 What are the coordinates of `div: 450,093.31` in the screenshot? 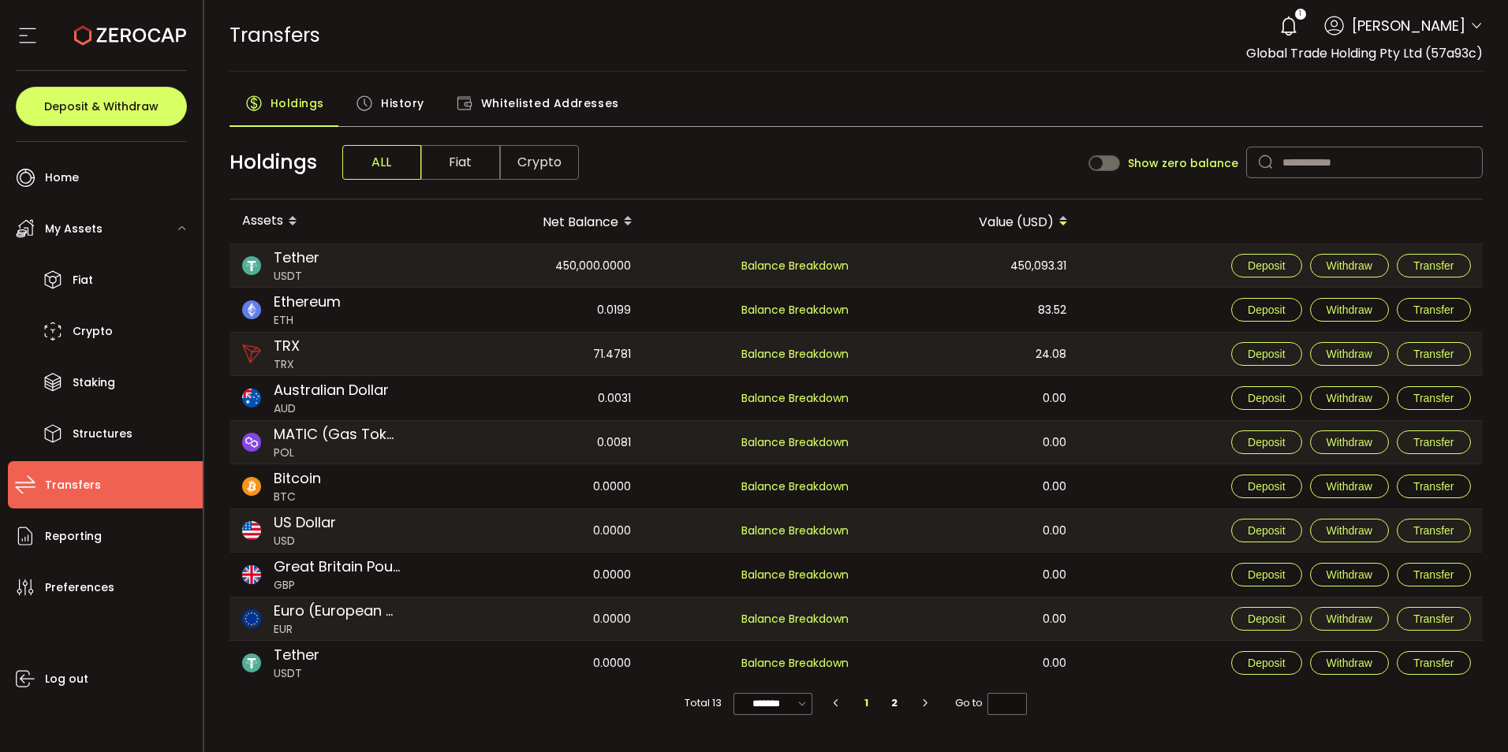 It's located at (971, 266).